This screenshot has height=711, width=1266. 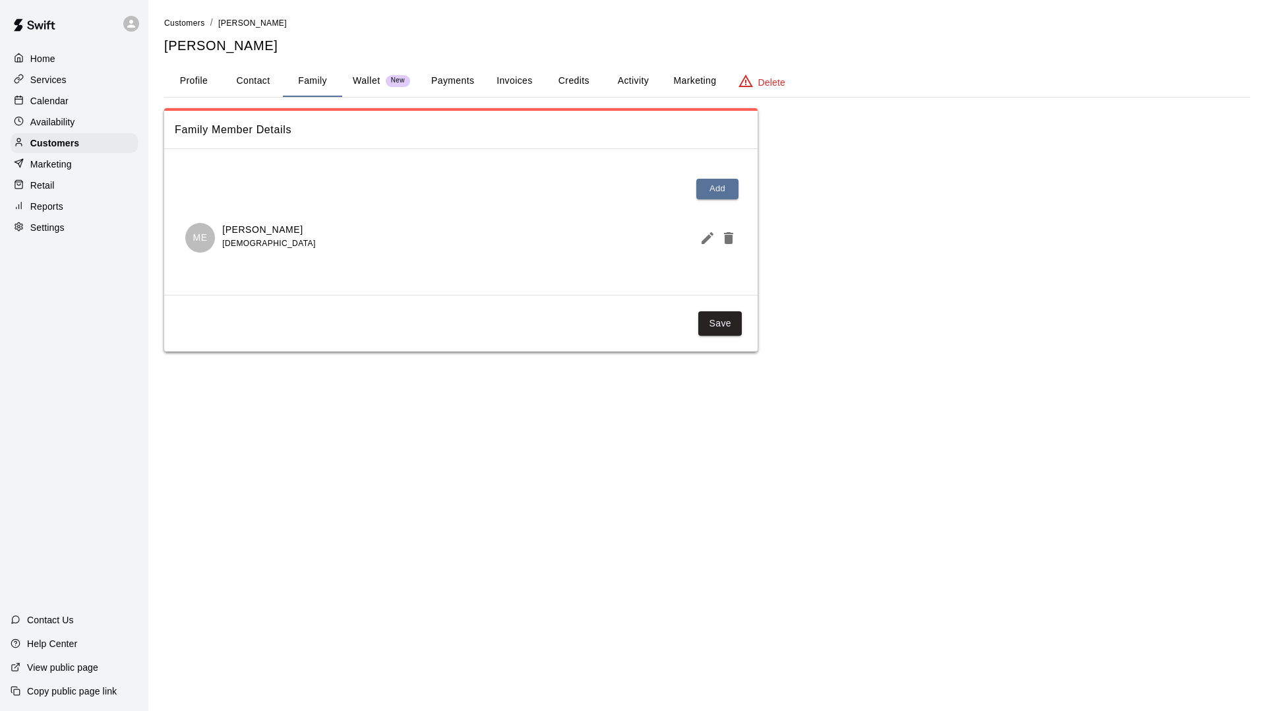 I want to click on div: Reports, so click(x=74, y=206).